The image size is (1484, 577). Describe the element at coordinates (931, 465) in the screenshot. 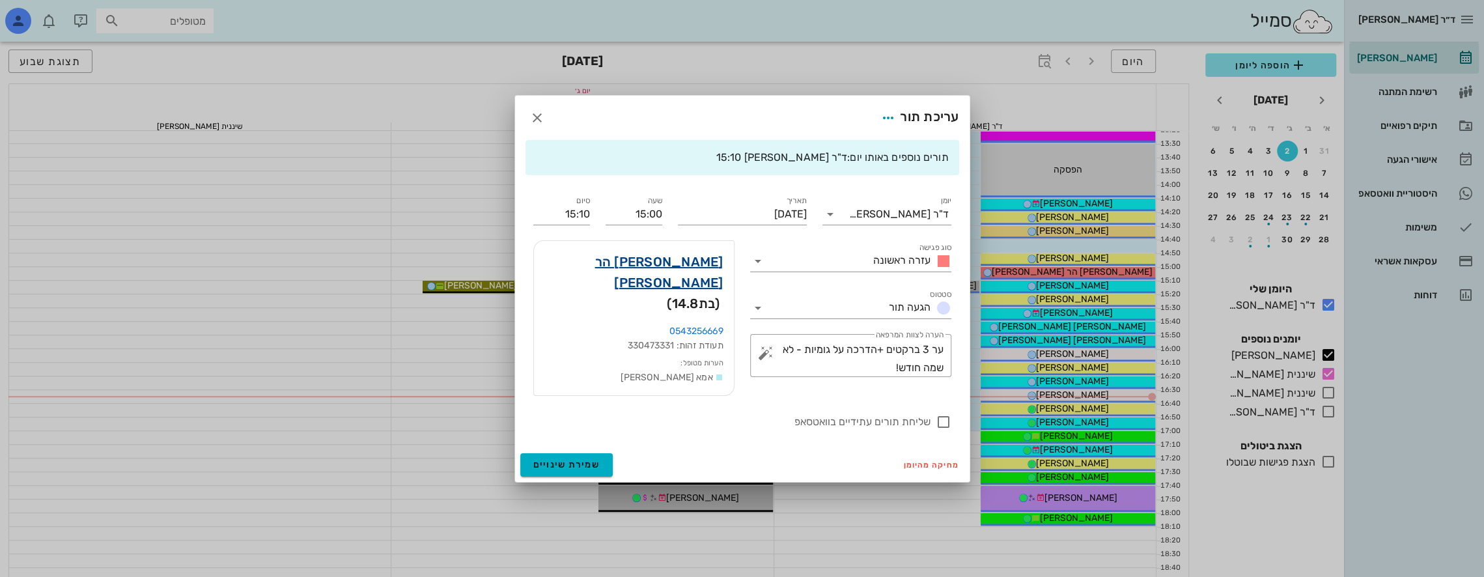

I see `span: מחיקה מהיומן` at that location.